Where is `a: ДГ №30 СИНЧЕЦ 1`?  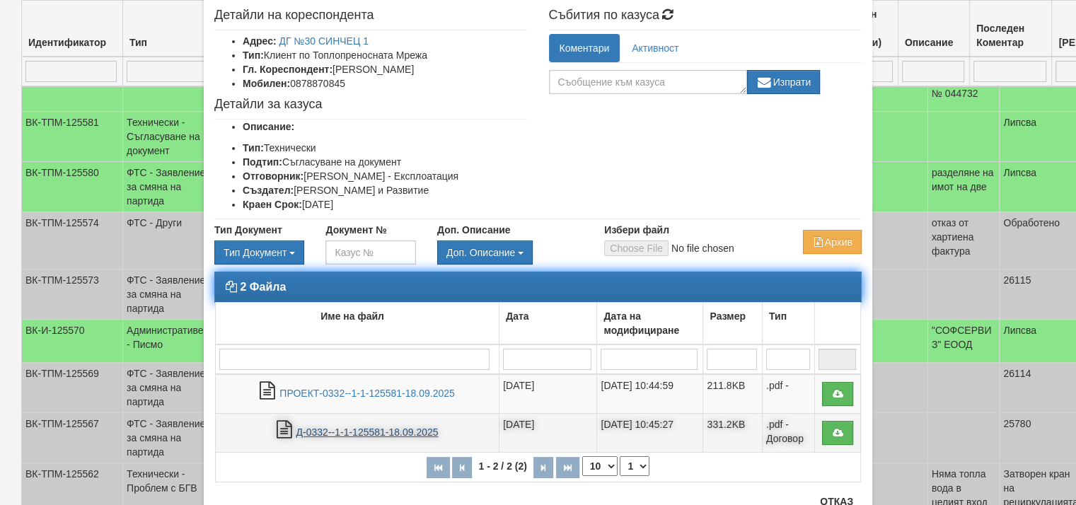 a: ДГ №30 СИНЧЕЦ 1 is located at coordinates (324, 41).